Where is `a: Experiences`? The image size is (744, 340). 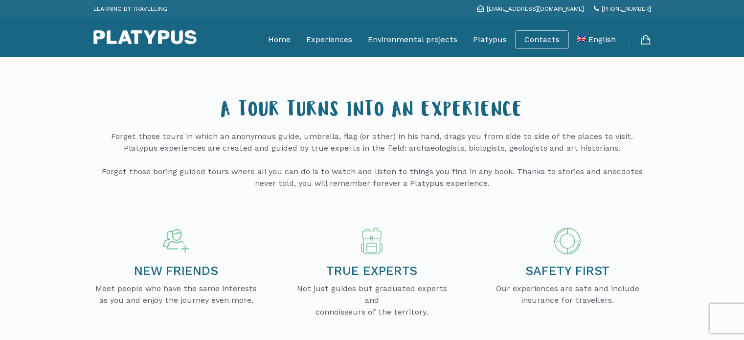
a: Experiences is located at coordinates (329, 40).